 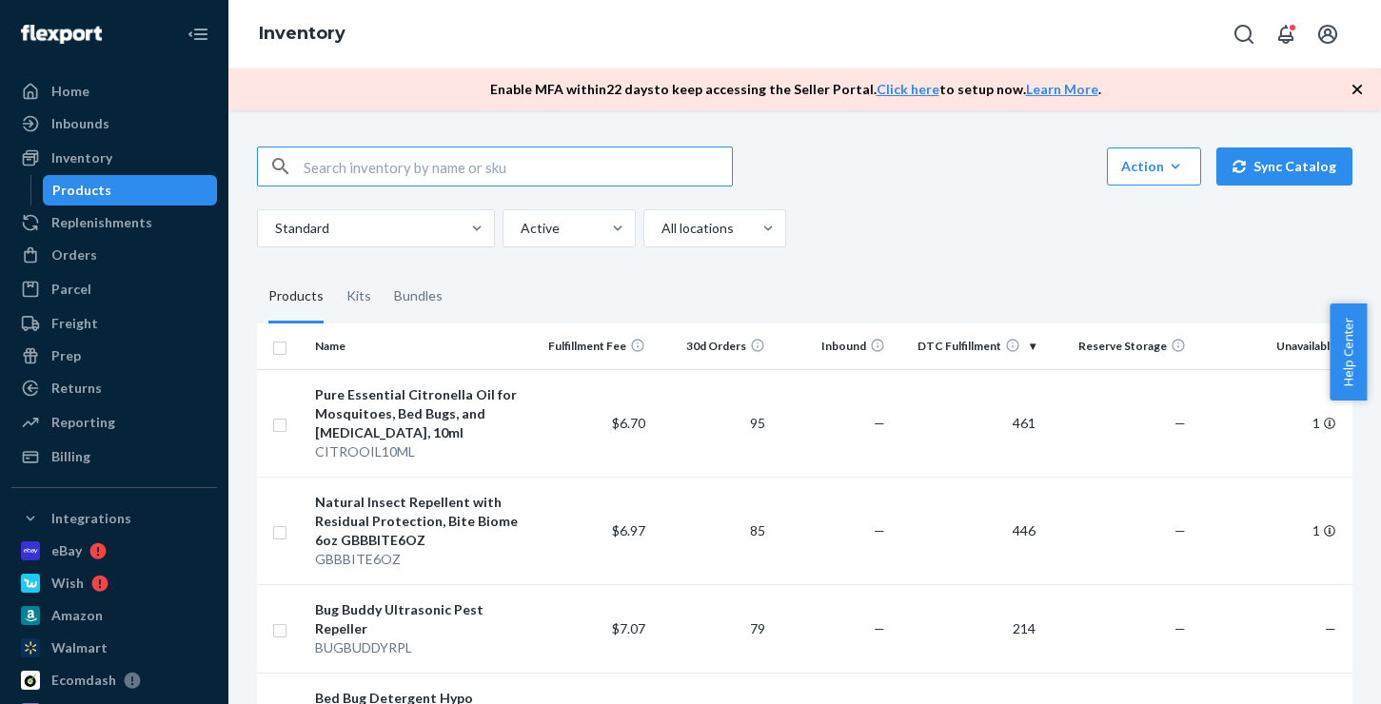 I want to click on div: Returns, so click(x=76, y=388).